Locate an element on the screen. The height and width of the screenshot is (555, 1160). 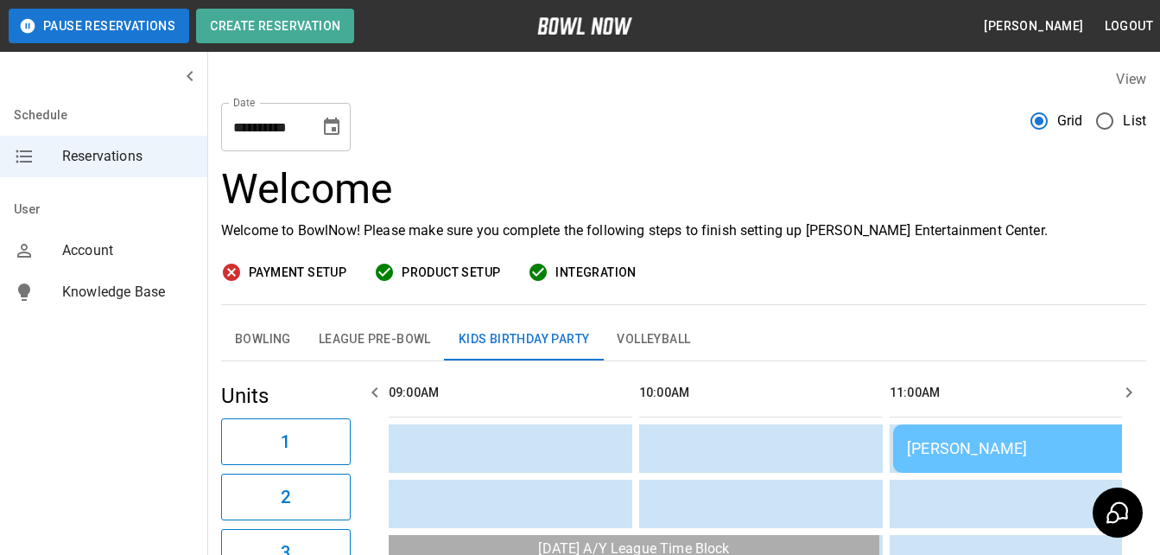
button: Volleyball is located at coordinates (653, 340).